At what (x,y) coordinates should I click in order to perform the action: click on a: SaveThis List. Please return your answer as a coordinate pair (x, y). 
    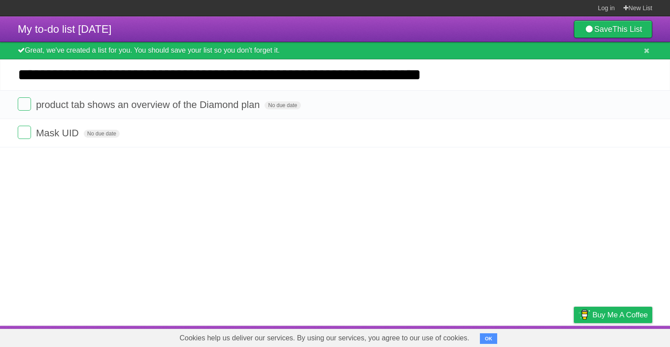
    Looking at the image, I should click on (613, 29).